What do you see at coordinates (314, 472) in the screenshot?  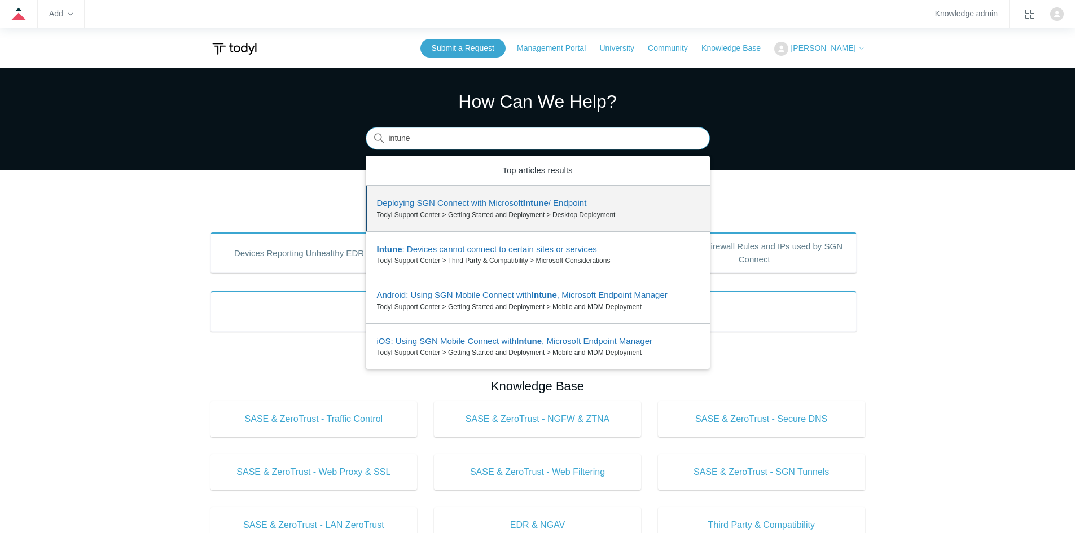 I see `span: SASE & ZeroTrust - Web Proxy & SSL` at bounding box center [314, 472].